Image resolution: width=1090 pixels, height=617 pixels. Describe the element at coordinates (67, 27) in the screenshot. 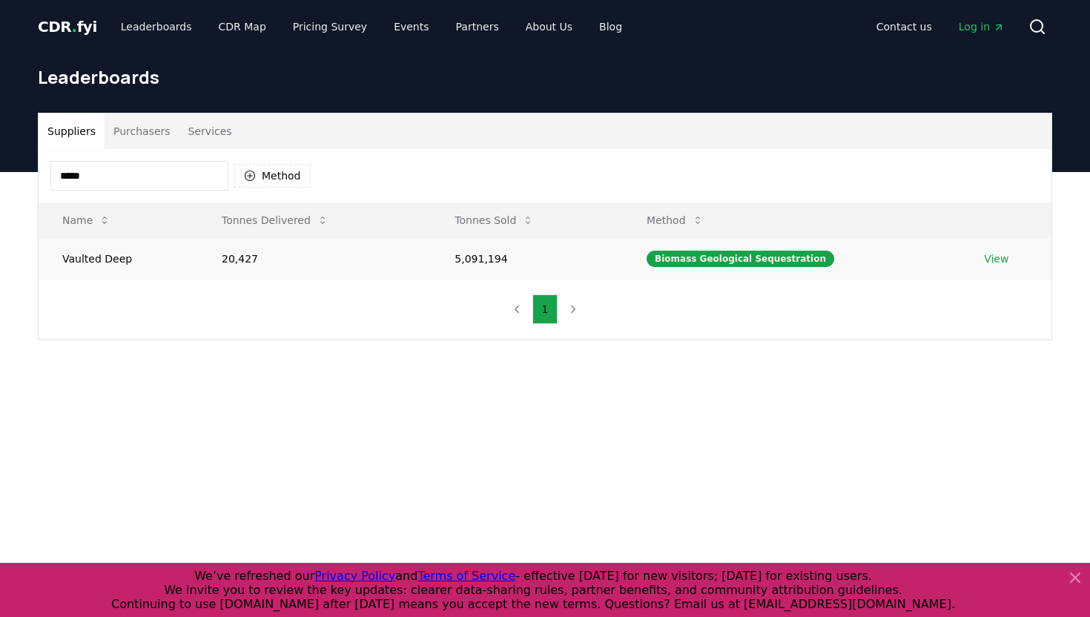

I see `span: CDR fyi` at that location.